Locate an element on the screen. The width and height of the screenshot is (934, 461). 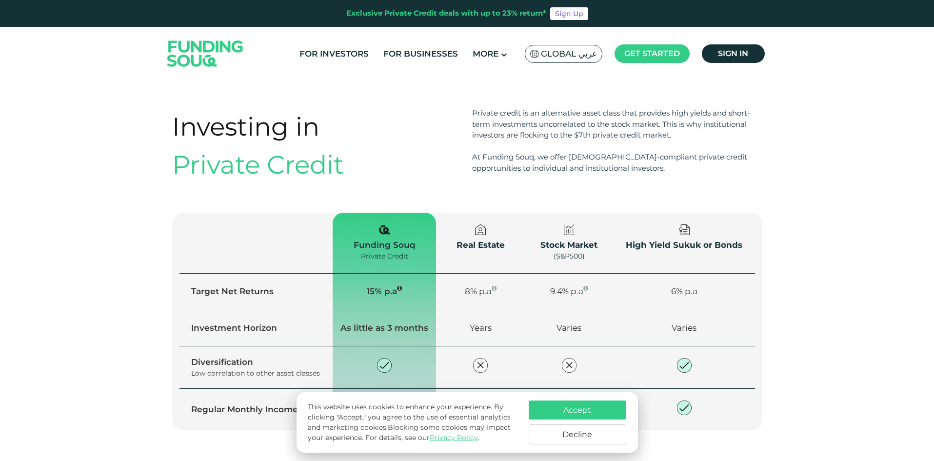
span: Global عربي is located at coordinates (569, 54).